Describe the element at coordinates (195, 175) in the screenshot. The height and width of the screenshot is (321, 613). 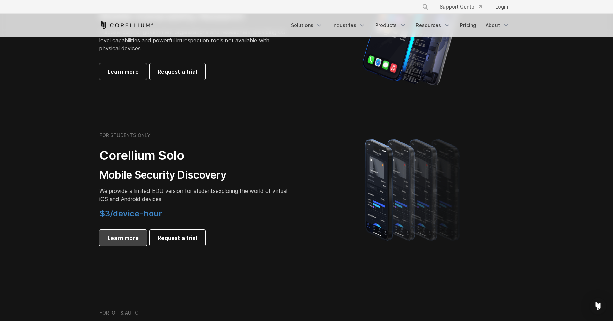
I see `h3: Mobile Security Discovery` at that location.